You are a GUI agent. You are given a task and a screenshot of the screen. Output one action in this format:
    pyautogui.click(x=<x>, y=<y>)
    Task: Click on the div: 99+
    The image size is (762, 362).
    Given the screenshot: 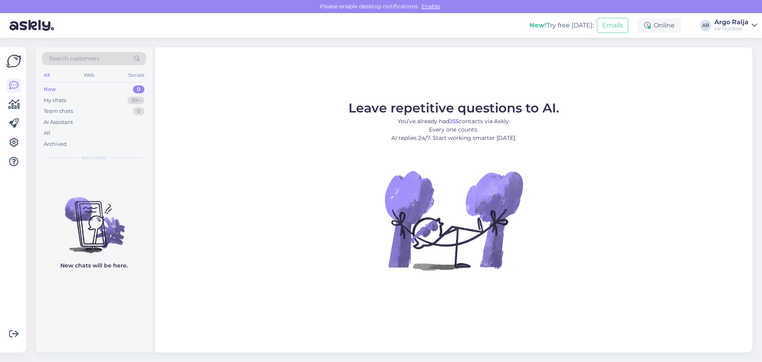 What is the action you would take?
    pyautogui.click(x=136, y=100)
    